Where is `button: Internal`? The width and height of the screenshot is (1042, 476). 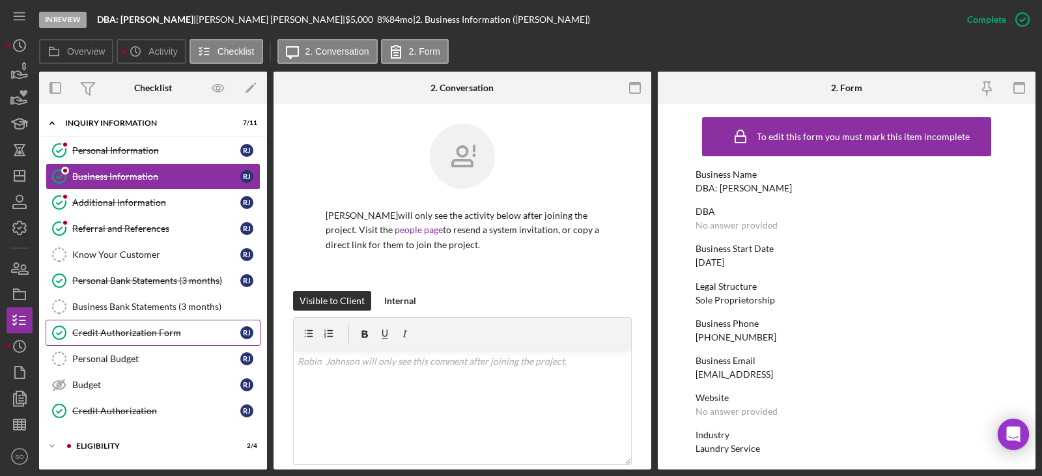
button: Internal is located at coordinates (400, 301).